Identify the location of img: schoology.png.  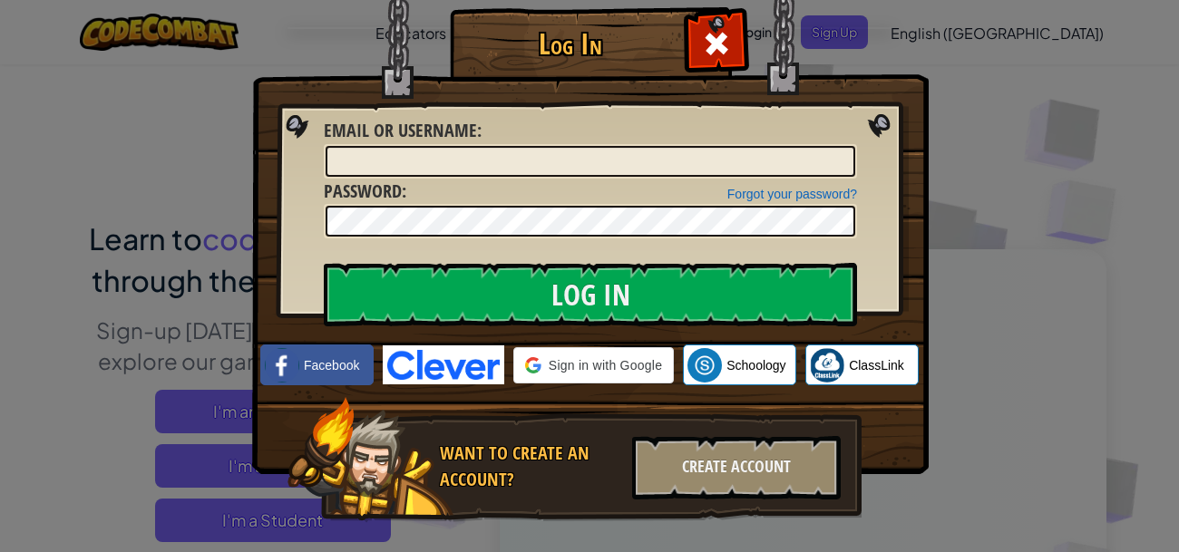
(705, 366).